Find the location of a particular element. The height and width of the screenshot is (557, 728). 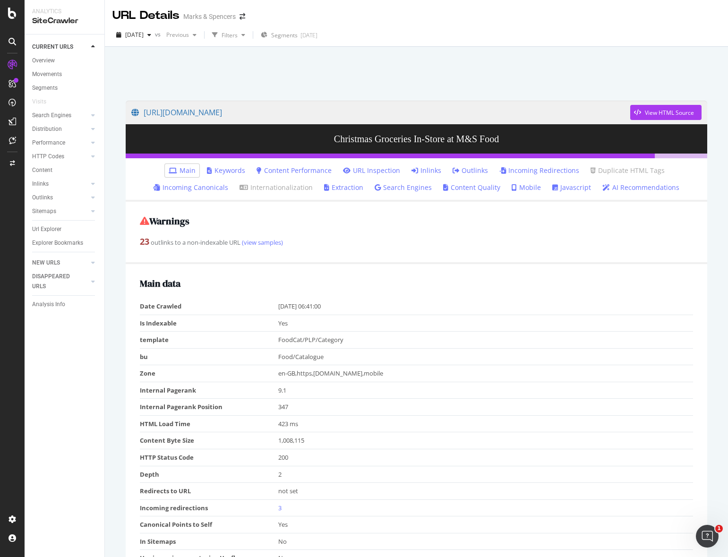

td: HTTP Status Code is located at coordinates (209, 458).